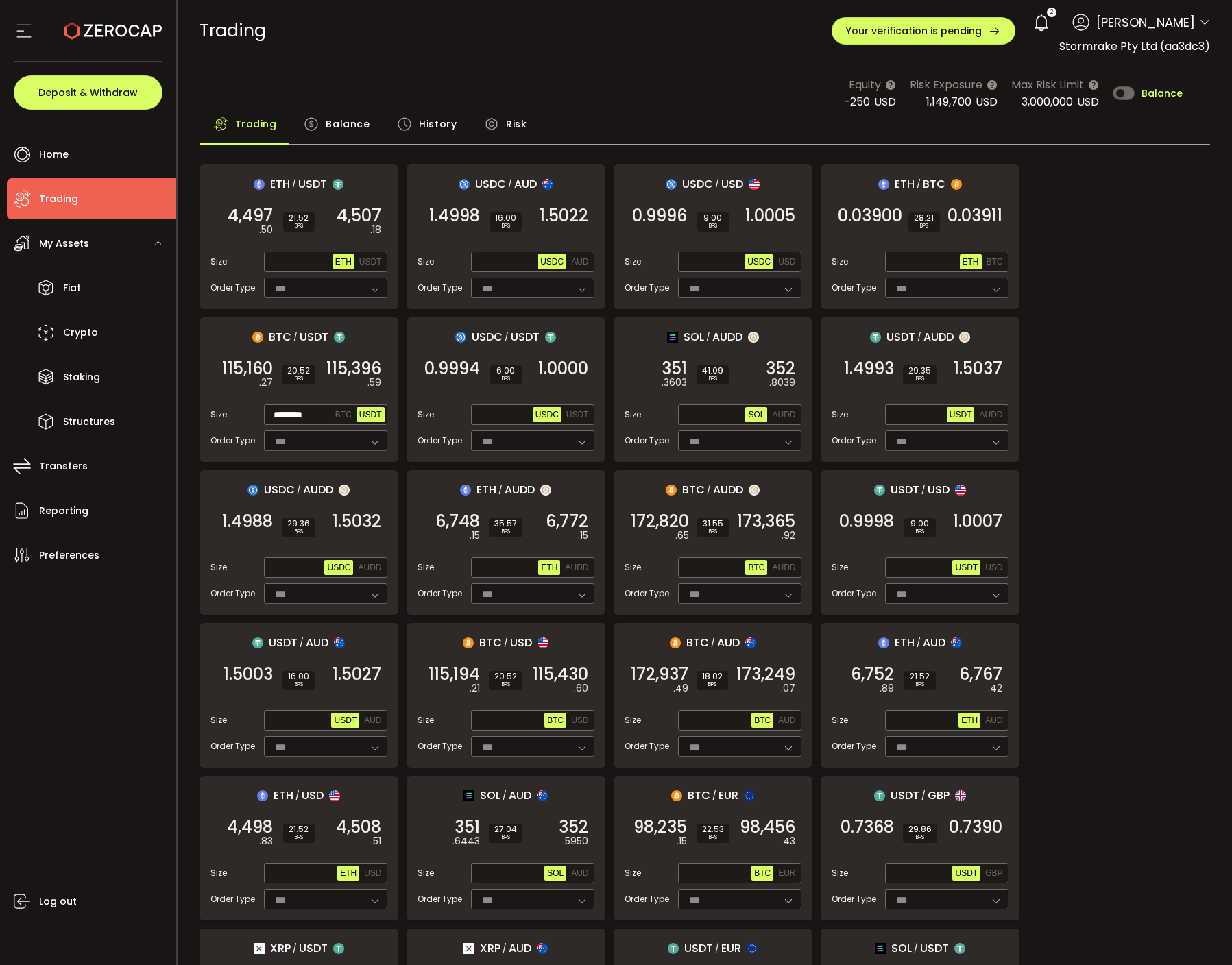 This screenshot has height=965, width=1232. I want to click on button: GBP, so click(993, 874).